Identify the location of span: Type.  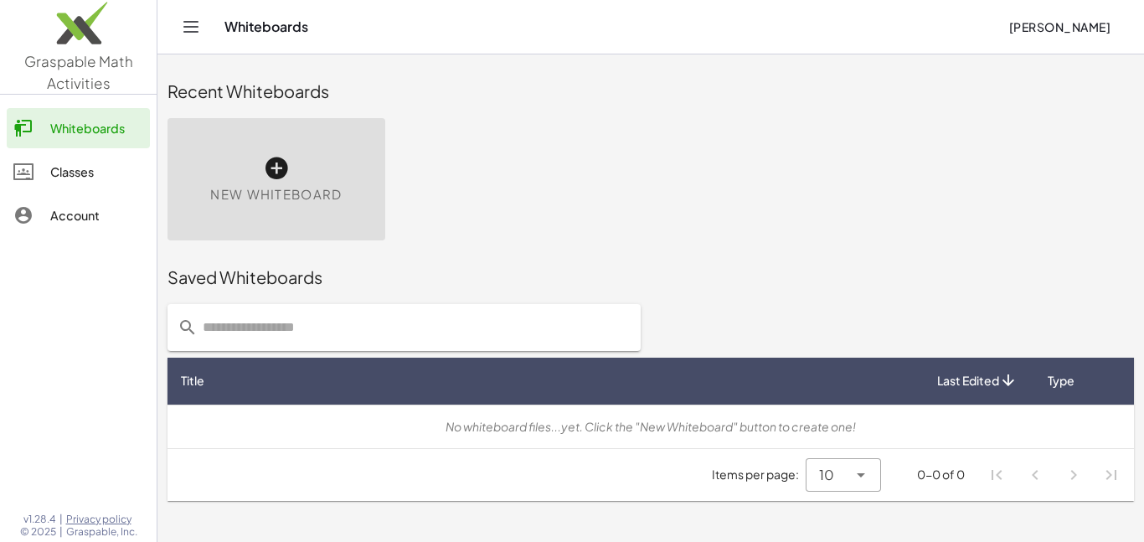
(1061, 380).